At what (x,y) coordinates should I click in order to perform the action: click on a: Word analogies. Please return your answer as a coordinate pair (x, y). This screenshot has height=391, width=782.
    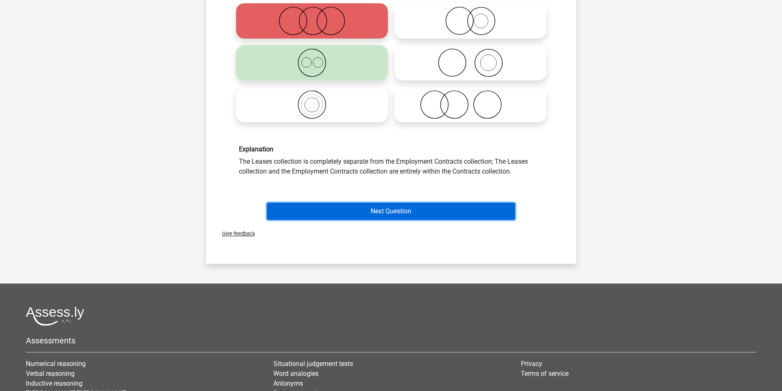
    Looking at the image, I should click on (296, 373).